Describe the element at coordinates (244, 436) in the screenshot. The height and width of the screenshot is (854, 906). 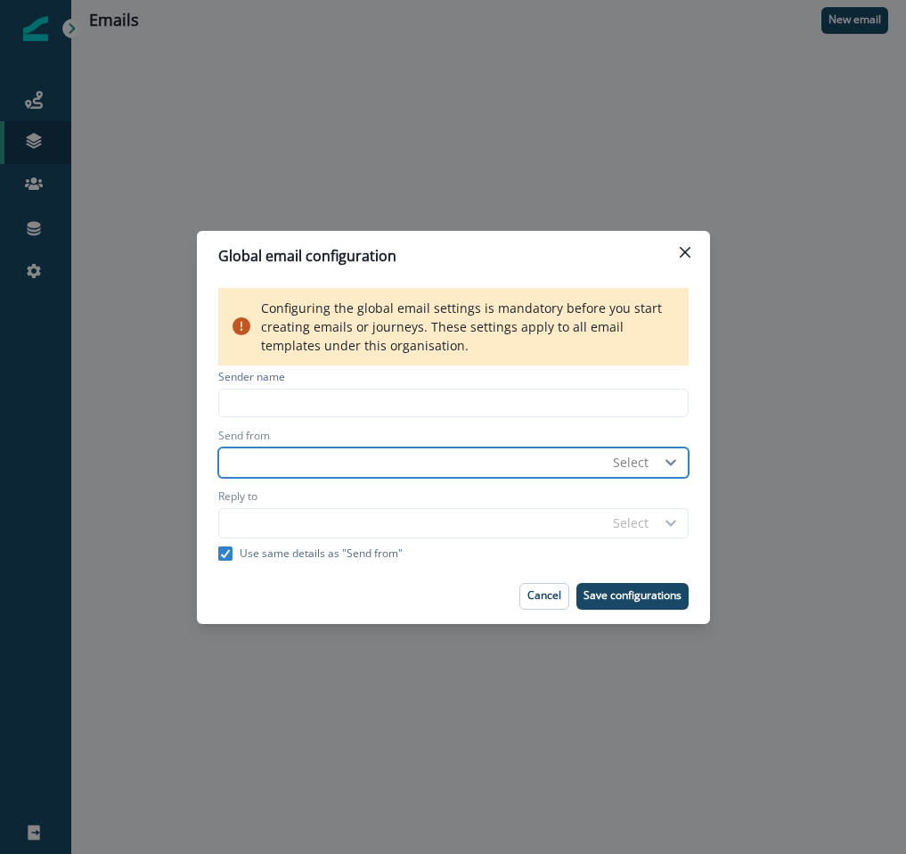
I see `label: Send from` at that location.